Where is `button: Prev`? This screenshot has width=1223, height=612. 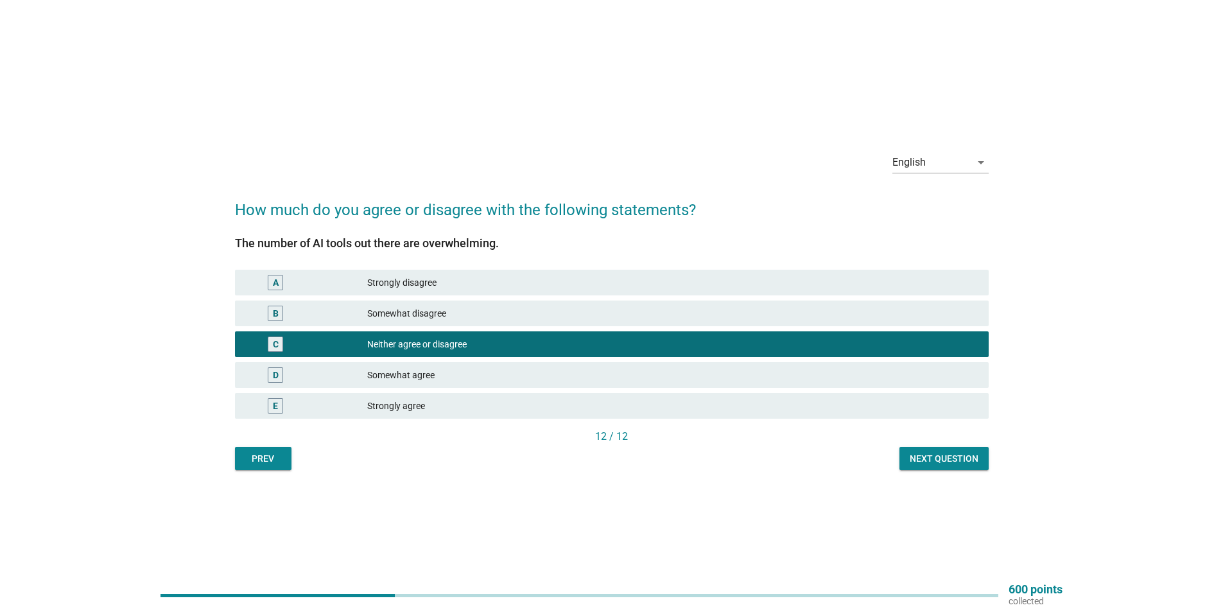 button: Prev is located at coordinates (263, 458).